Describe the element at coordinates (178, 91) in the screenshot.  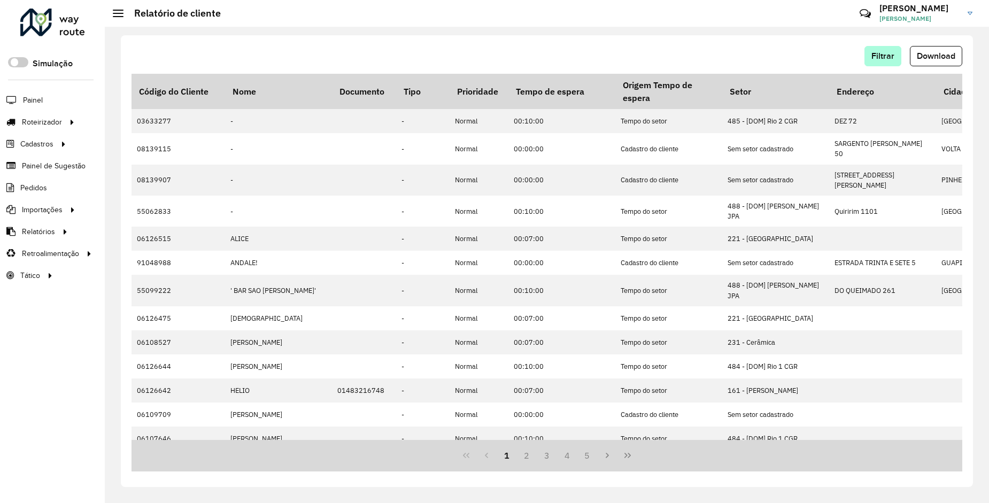
I see `th: Código do Cliente` at that location.